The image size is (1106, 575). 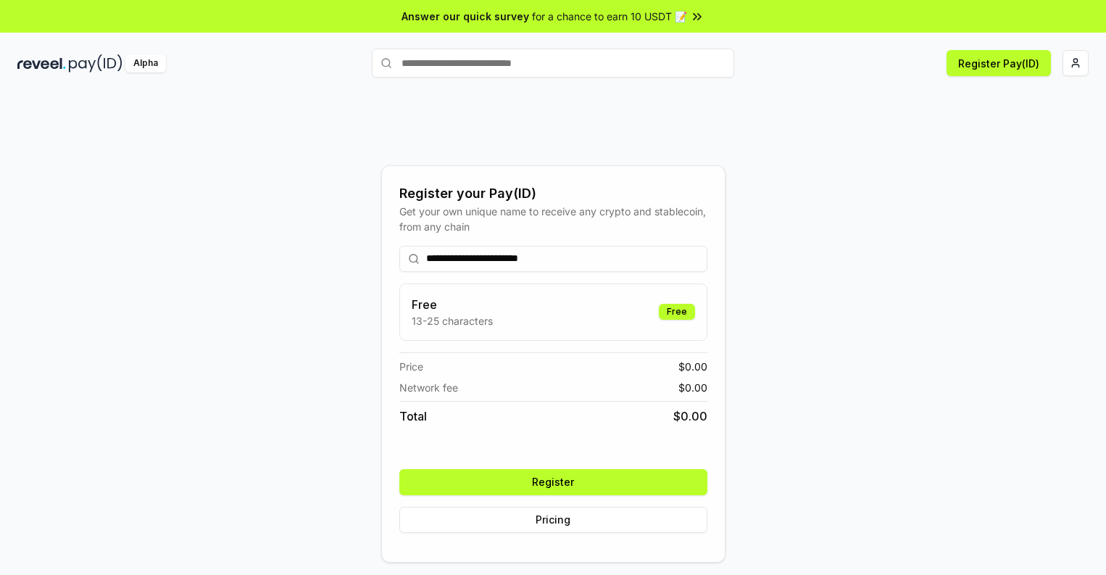 What do you see at coordinates (553, 520) in the screenshot?
I see `button: Pricing` at bounding box center [553, 520].